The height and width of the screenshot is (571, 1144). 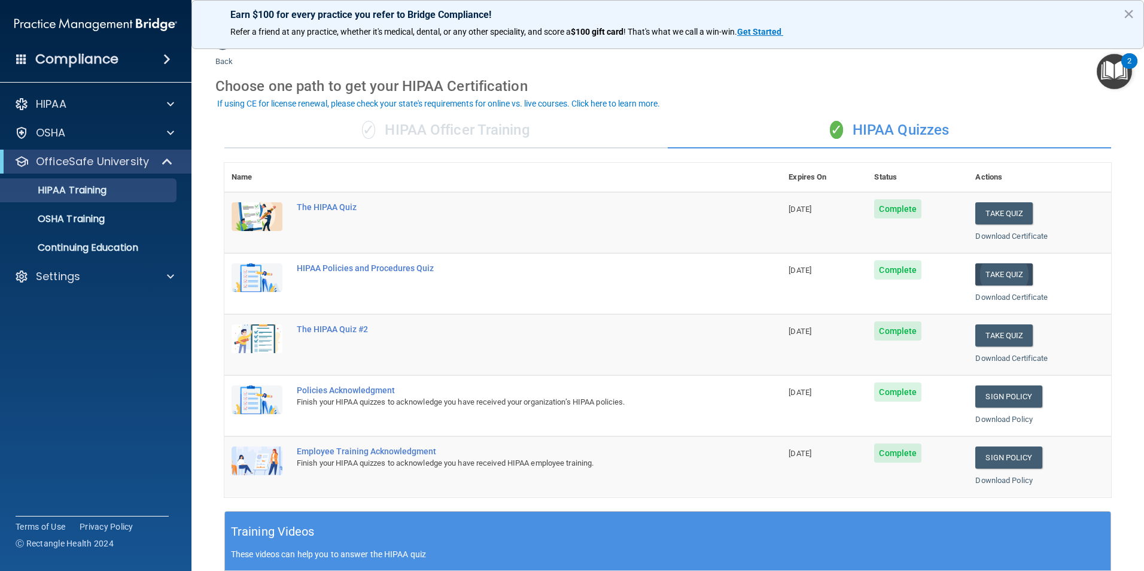 What do you see at coordinates (509, 207) in the screenshot?
I see `div: The HIPAA Quiz` at bounding box center [509, 207].